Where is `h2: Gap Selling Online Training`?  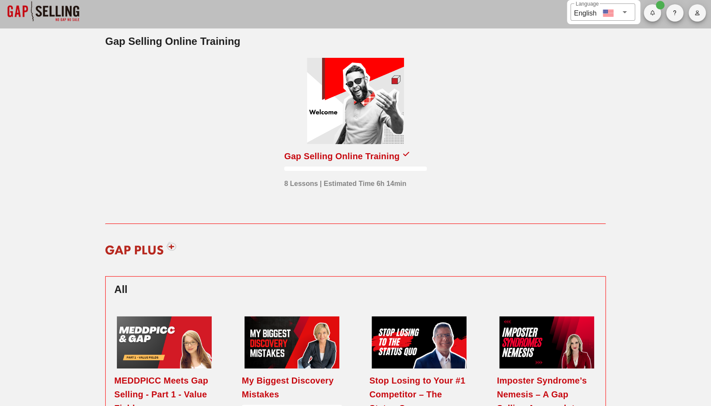
h2: Gap Selling Online Training is located at coordinates (355, 41).